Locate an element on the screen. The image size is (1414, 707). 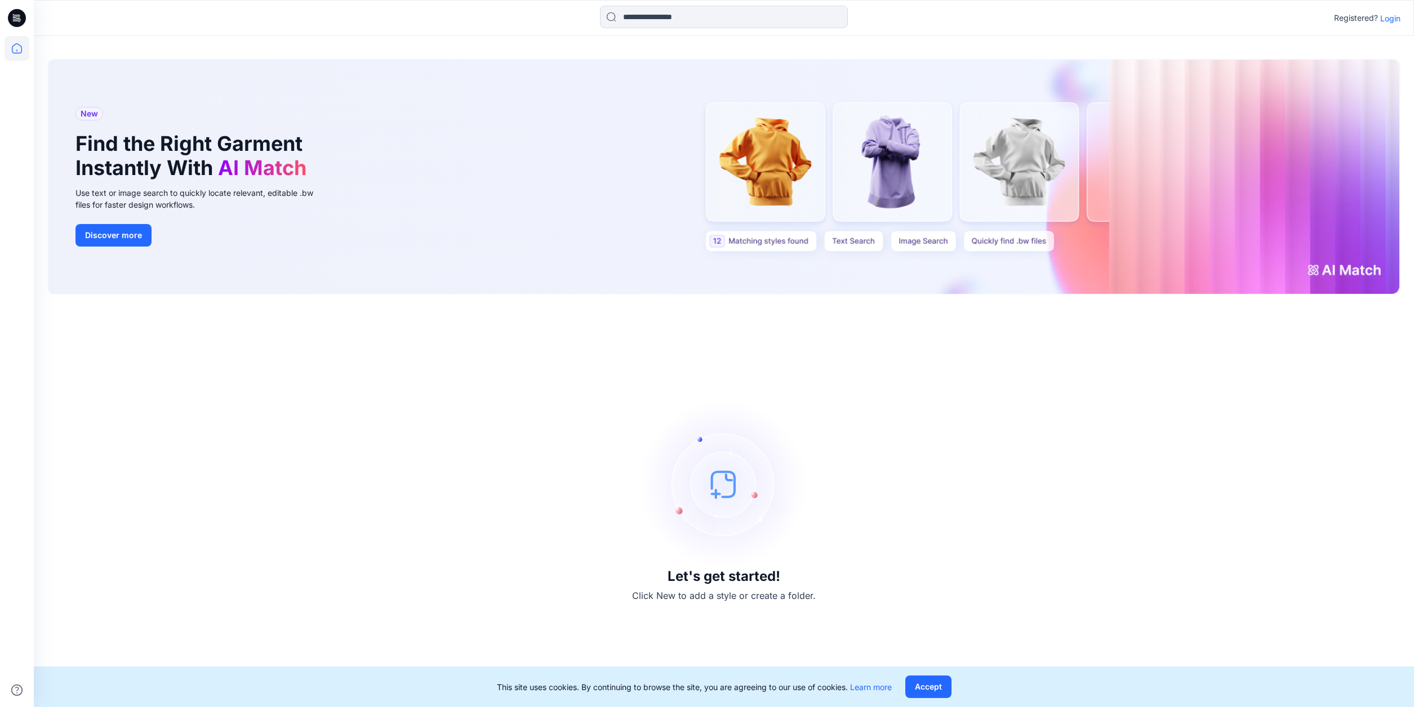
p: This site uses cookies. By continuing to browse the site, you are agreeing to our use of cookies. is located at coordinates (694, 687).